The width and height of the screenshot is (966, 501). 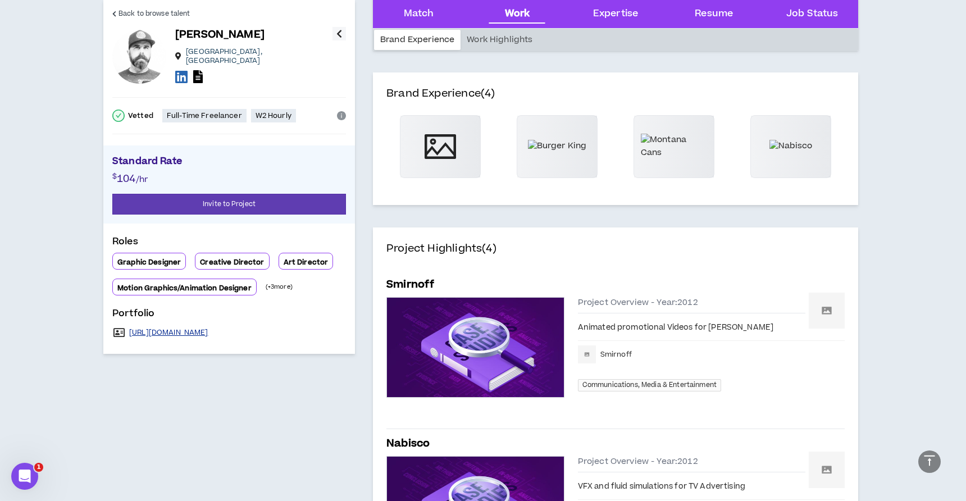 What do you see at coordinates (616, 354) in the screenshot?
I see `span: Smirnoff` at bounding box center [616, 354].